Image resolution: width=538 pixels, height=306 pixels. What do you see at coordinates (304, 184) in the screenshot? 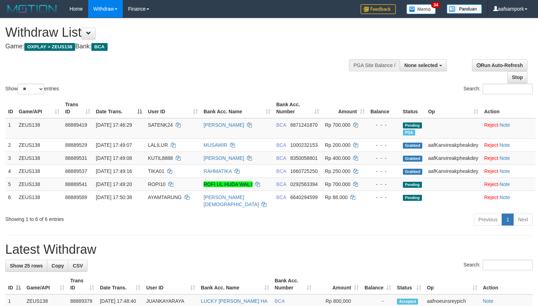
I see `span: Copy 0292563394 to clipboard` at bounding box center [304, 184].